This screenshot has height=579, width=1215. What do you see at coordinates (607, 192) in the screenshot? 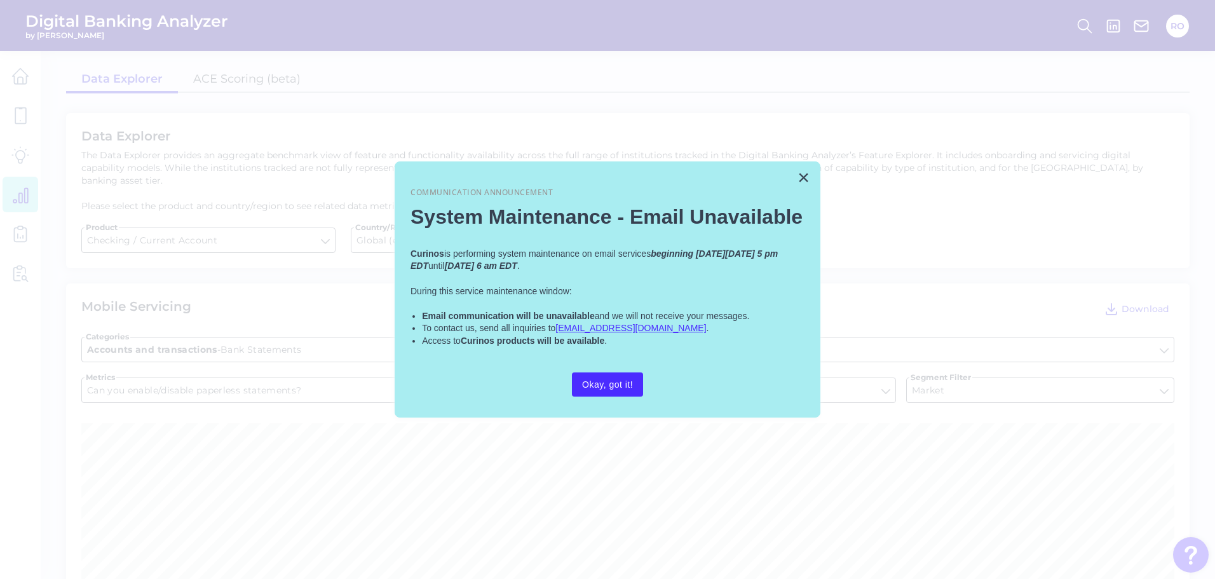
I see `p: Communication Announcement` at bounding box center [607, 192].